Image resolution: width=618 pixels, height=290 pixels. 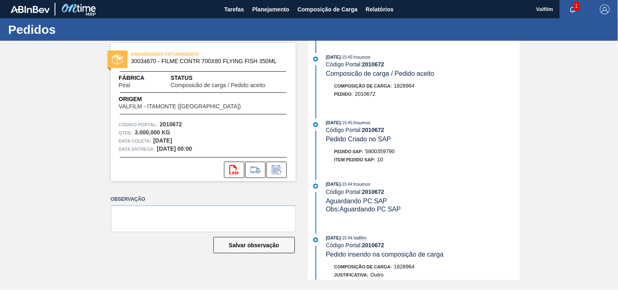 I want to click on span: Pedido :, so click(x=344, y=94).